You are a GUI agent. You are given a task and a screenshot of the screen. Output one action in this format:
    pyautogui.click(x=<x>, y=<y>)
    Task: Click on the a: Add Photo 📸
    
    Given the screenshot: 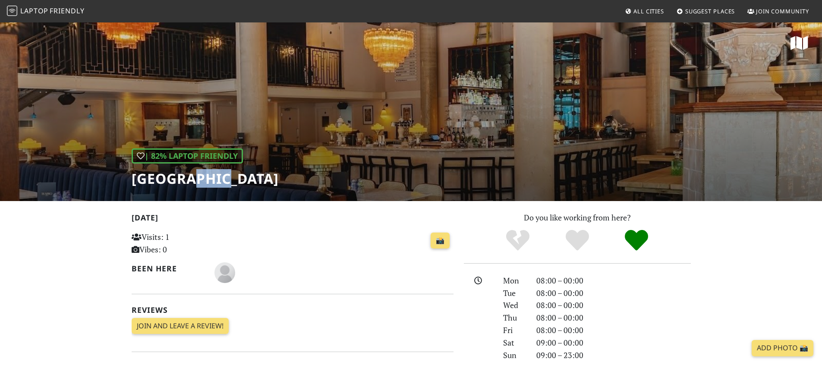 What is the action you would take?
    pyautogui.click(x=782, y=348)
    